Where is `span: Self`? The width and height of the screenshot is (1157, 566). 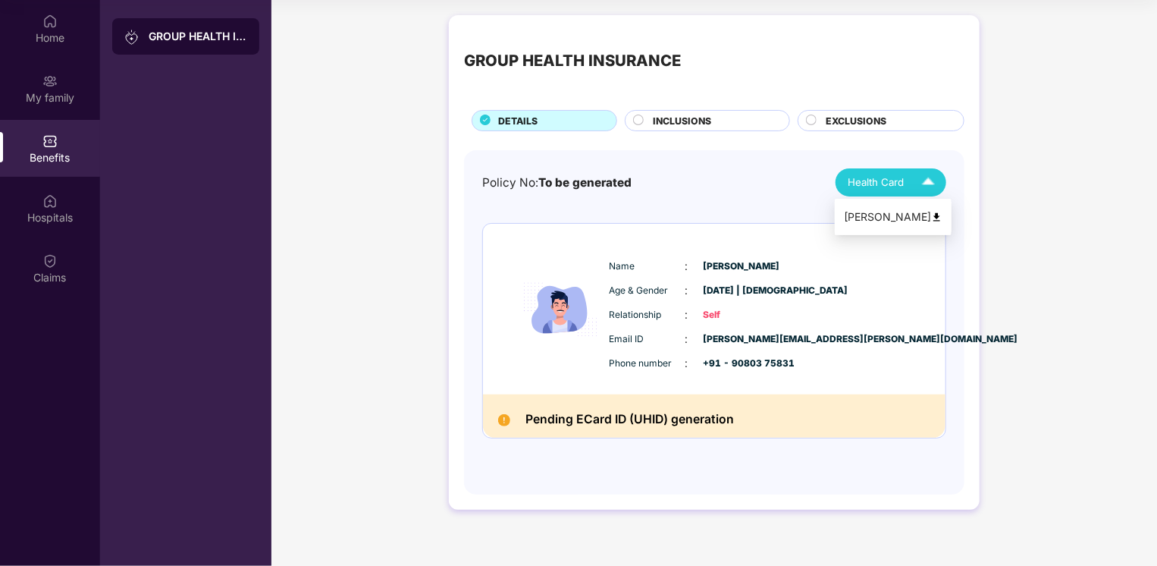
span: Self is located at coordinates (741, 315).